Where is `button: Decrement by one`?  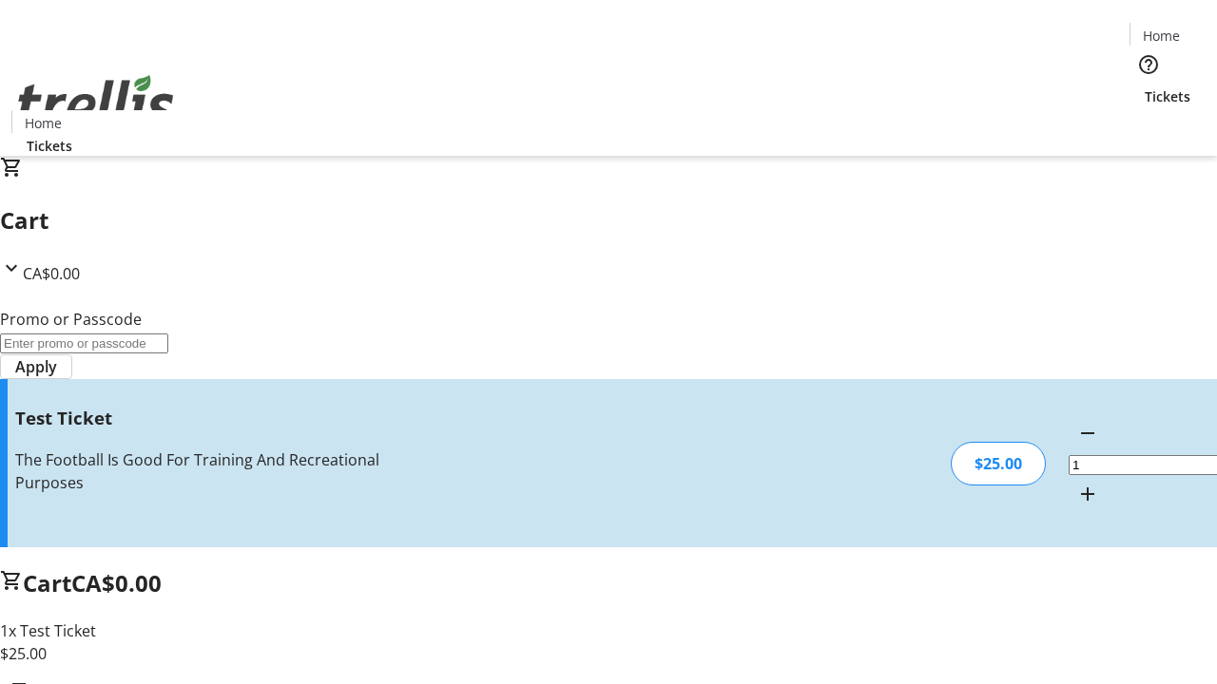 button: Decrement by one is located at coordinates (1087, 433).